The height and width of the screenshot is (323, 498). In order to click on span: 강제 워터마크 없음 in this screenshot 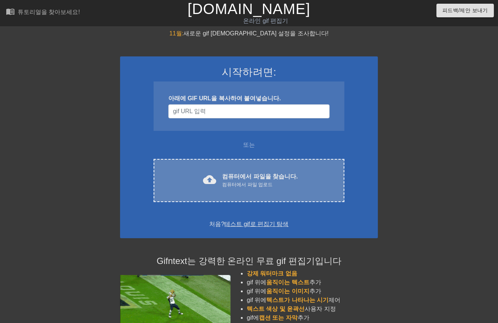, I will do `click(272, 273)`.